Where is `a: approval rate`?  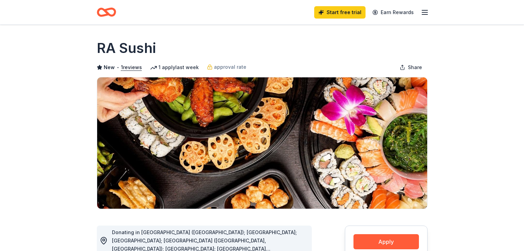
a: approval rate is located at coordinates (227, 67).